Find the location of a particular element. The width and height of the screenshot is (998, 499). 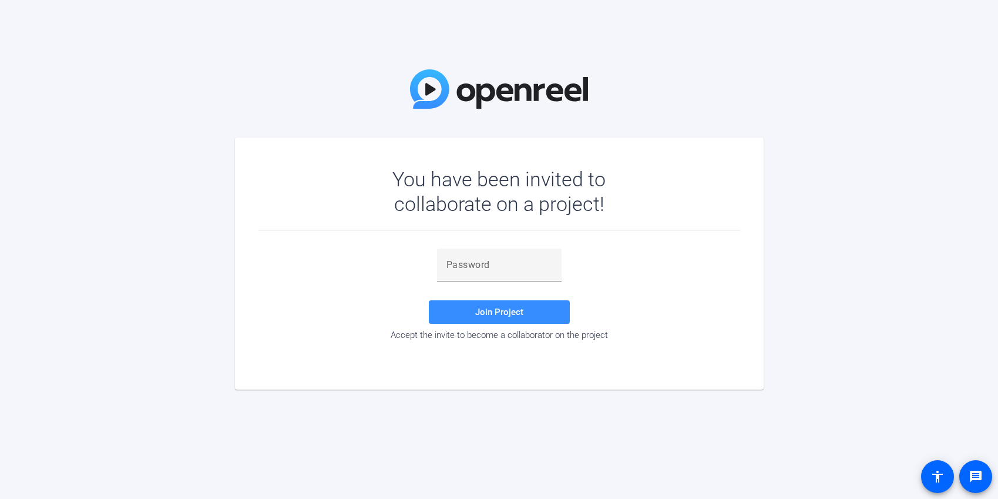

mat-icon: accessibility is located at coordinates (937, 476).